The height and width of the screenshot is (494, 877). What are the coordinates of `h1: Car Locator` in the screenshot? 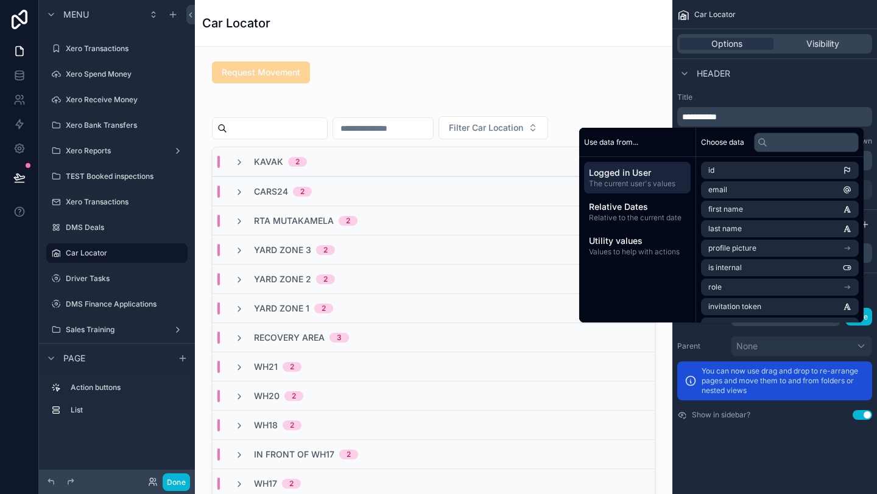 It's located at (236, 23).